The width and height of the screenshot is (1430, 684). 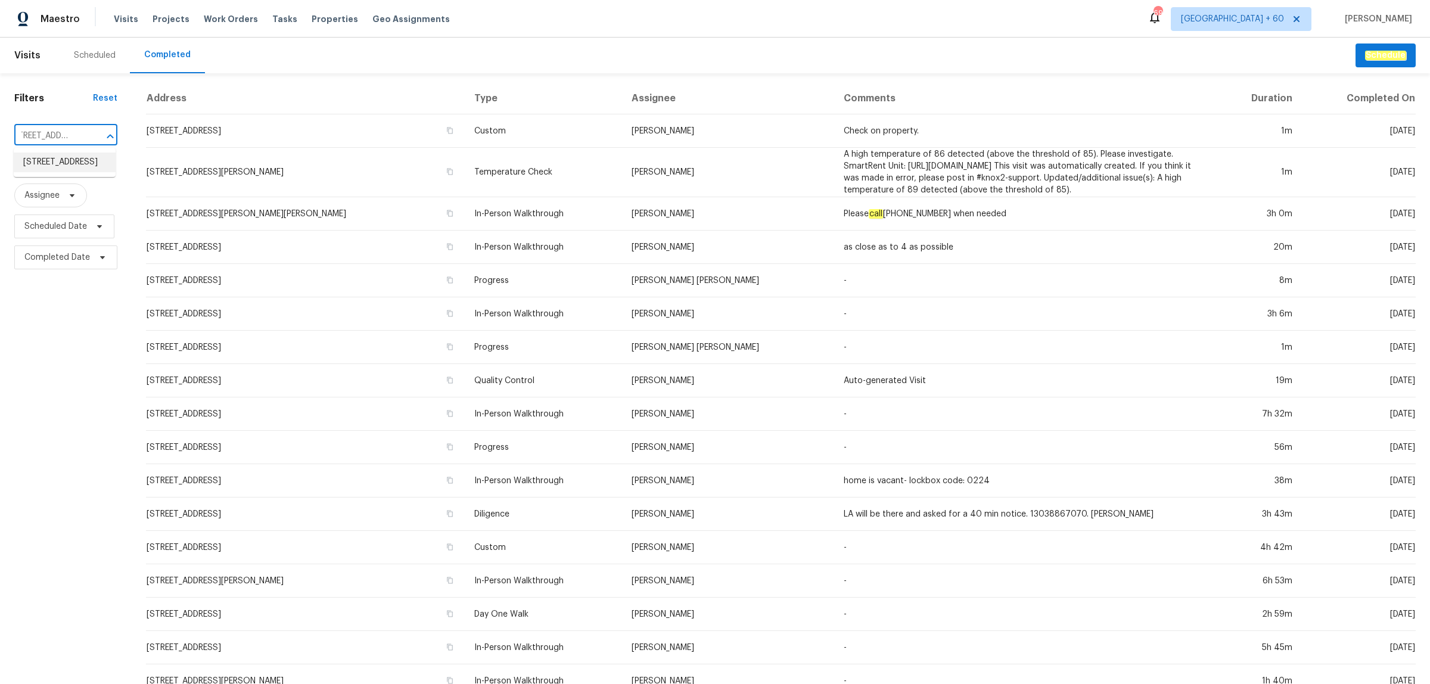 What do you see at coordinates (60, 19) in the screenshot?
I see `span: Maestro` at bounding box center [60, 19].